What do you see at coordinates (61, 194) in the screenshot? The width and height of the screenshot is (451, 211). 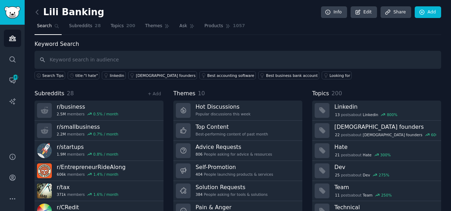 I see `span: 371k` at bounding box center [61, 194].